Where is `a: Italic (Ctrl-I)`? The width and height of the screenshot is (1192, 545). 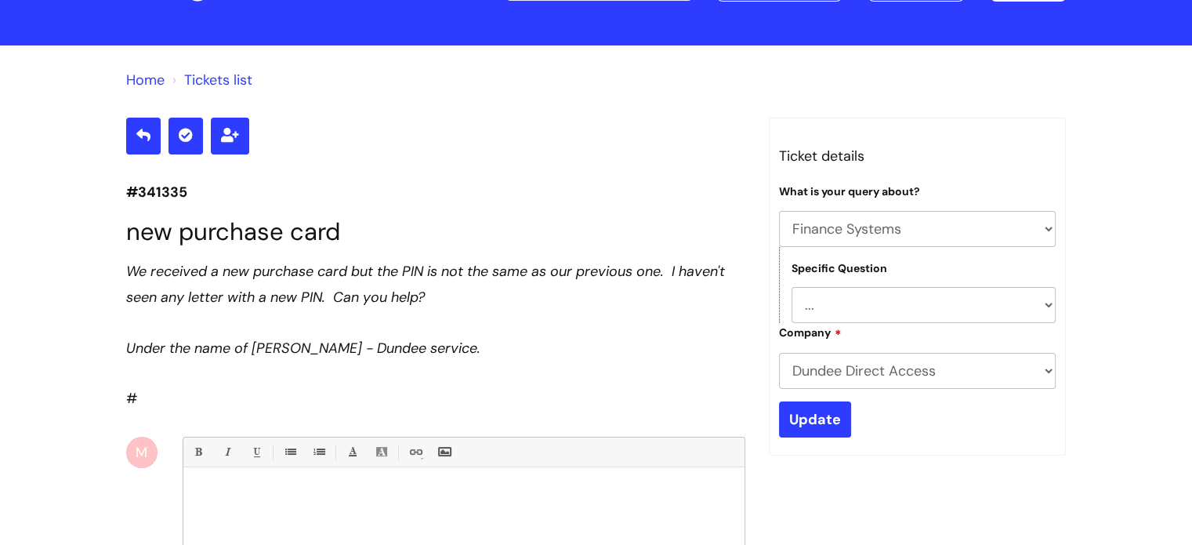 a: Italic (Ctrl-I) is located at coordinates (226, 451).